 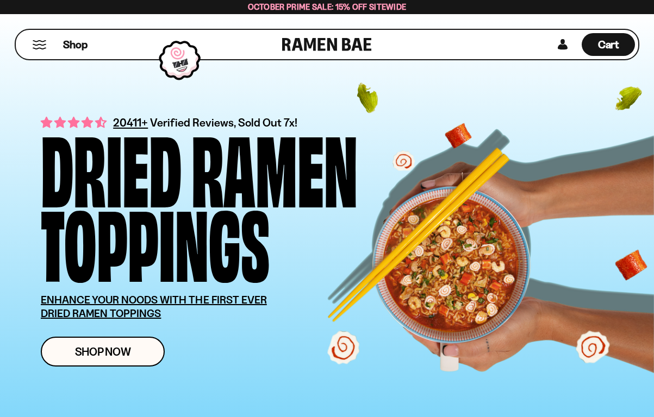 I want to click on div: Dried, so click(x=111, y=165).